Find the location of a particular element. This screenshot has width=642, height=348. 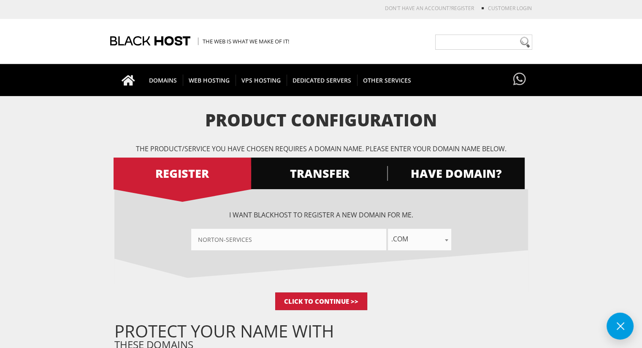

li: Don't have an account? is located at coordinates (423, 8).